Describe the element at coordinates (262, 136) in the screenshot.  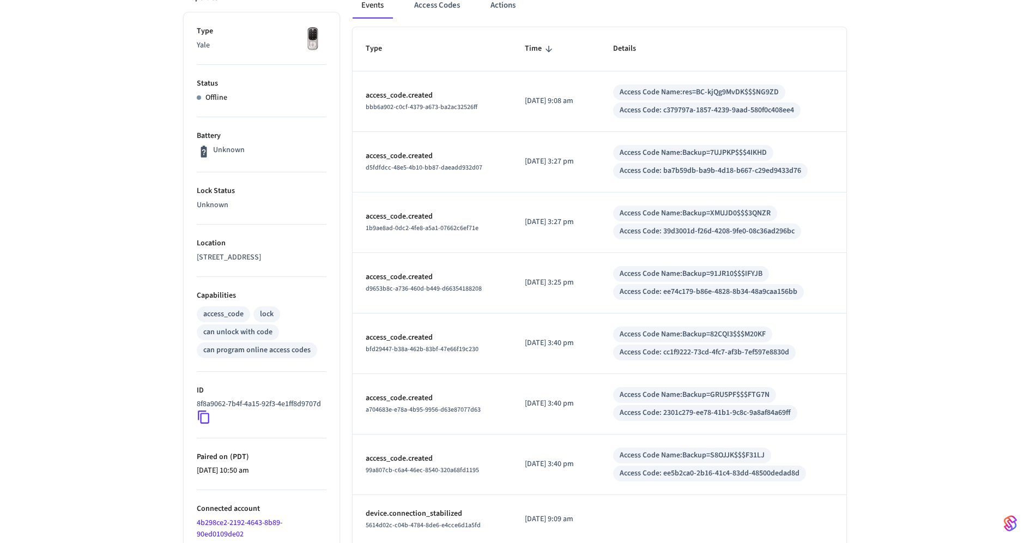
I see `p: Battery` at that location.